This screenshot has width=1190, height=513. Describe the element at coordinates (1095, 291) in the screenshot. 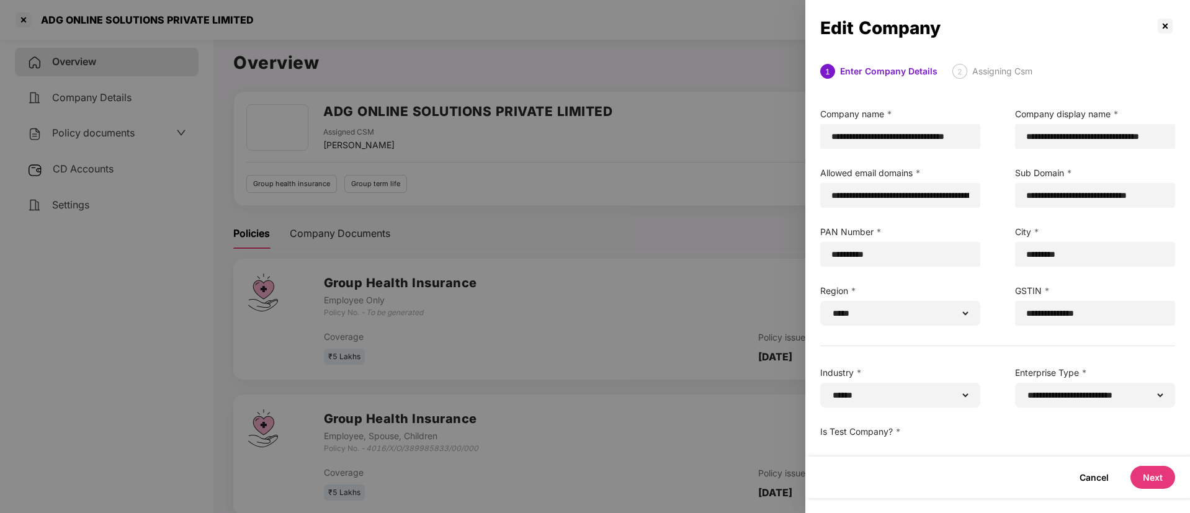

I see `label: GSTIN` at that location.